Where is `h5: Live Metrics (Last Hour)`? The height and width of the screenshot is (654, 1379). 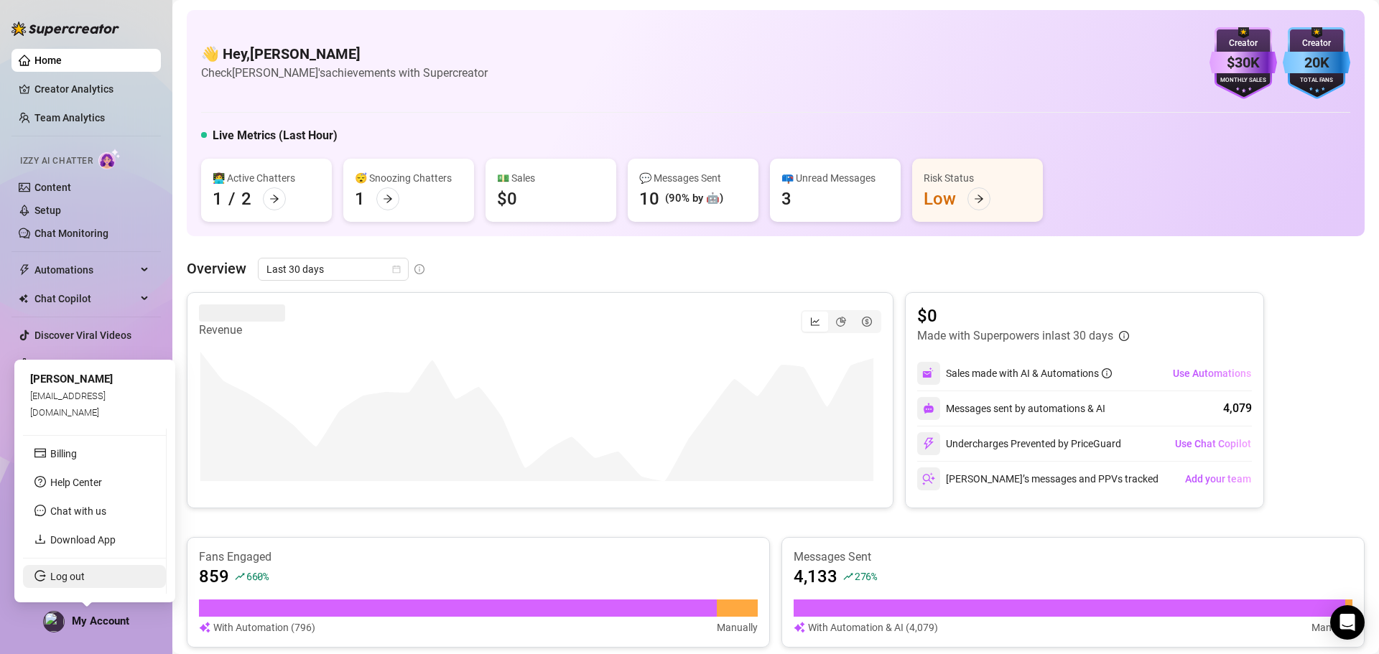 h5: Live Metrics (Last Hour) is located at coordinates (275, 136).